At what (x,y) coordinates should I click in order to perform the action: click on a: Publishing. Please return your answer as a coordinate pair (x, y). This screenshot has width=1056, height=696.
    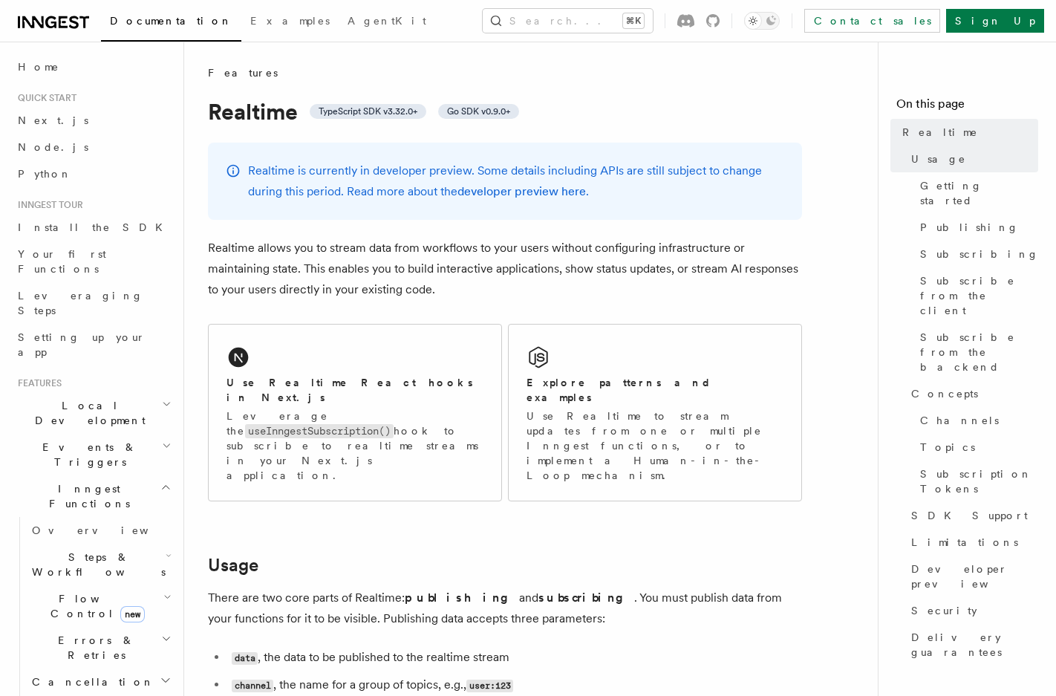
    Looking at the image, I should click on (976, 227).